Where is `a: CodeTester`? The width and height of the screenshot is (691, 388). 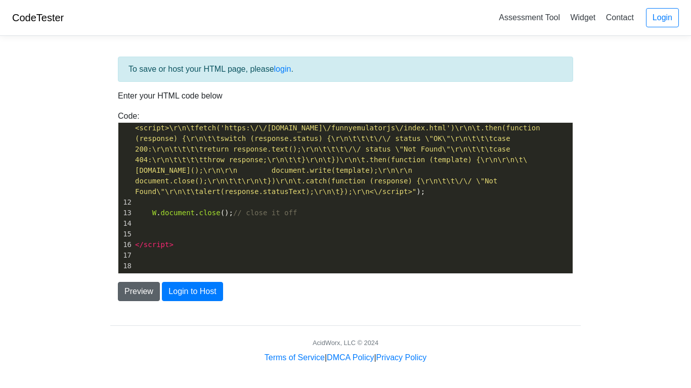 a: CodeTester is located at coordinates (38, 18).